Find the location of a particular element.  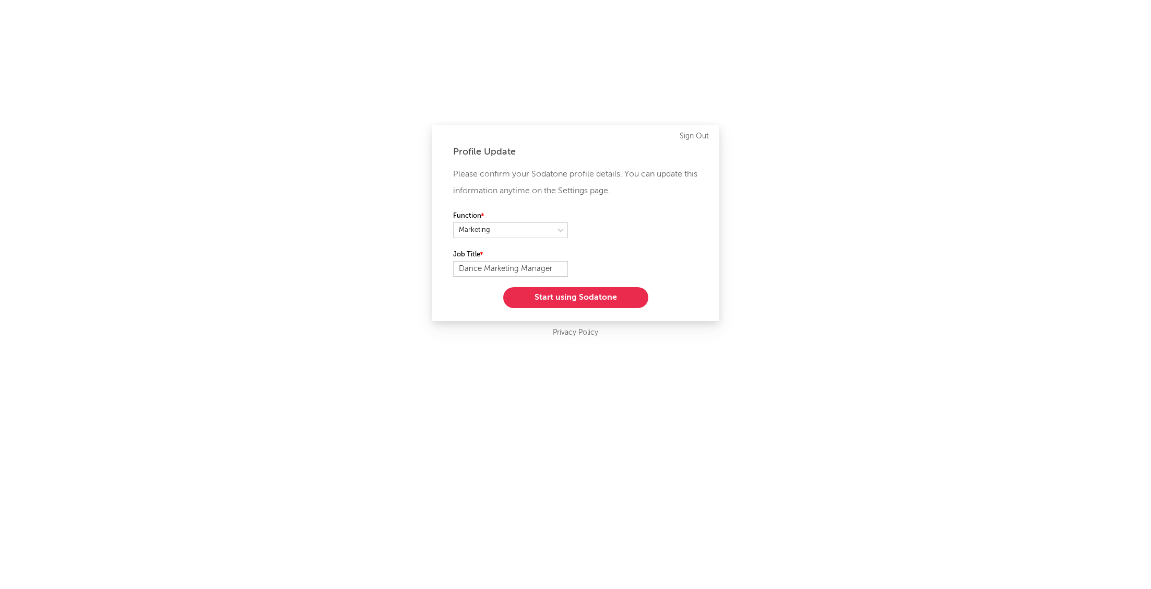

div: Profile Update is located at coordinates (576, 152).